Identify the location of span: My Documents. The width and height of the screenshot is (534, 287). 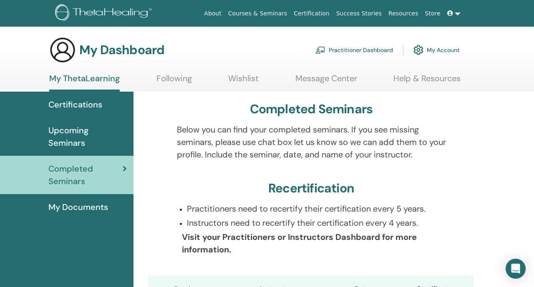
(78, 207).